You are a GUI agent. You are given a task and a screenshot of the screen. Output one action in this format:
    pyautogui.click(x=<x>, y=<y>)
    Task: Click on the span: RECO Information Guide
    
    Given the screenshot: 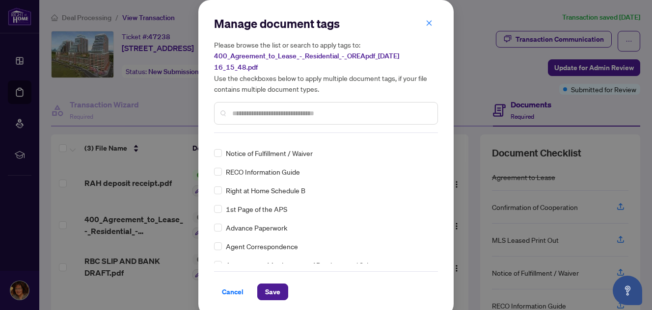 What is the action you would take?
    pyautogui.click(x=263, y=172)
    